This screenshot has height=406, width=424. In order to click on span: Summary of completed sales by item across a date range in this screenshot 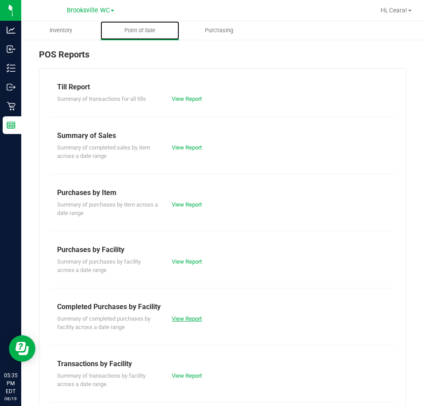, I will do `click(104, 152)`.